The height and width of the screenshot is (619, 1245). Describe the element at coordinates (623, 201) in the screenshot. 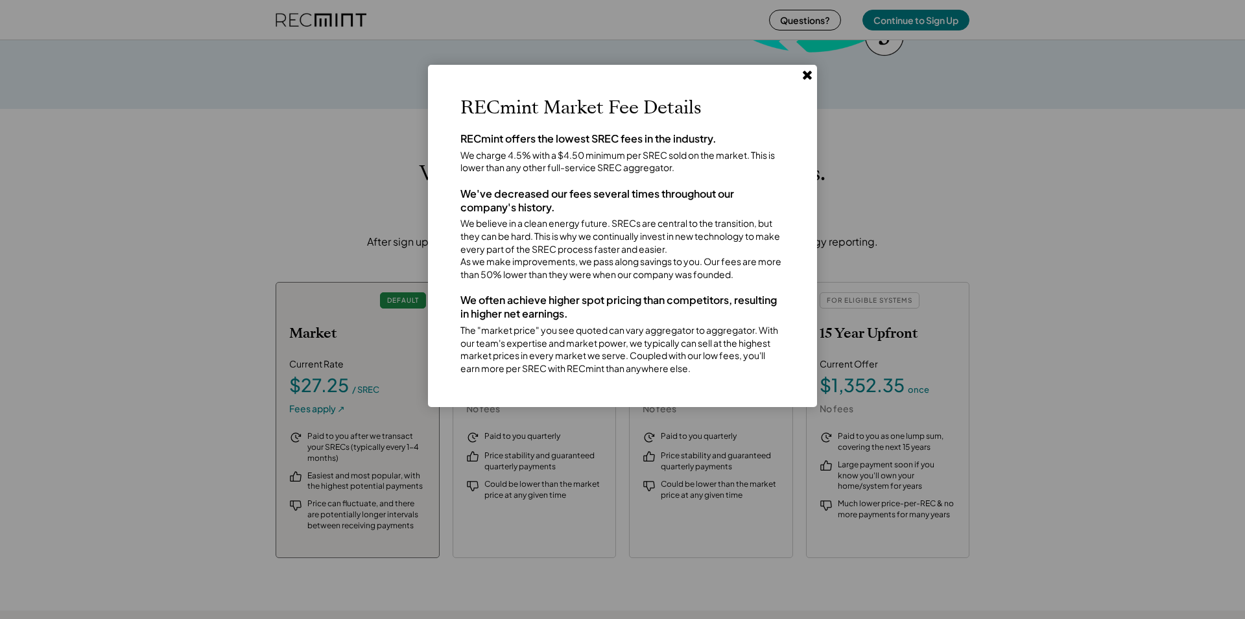

I see `div: We've decreased our fees several times throughout our company's history.` at that location.